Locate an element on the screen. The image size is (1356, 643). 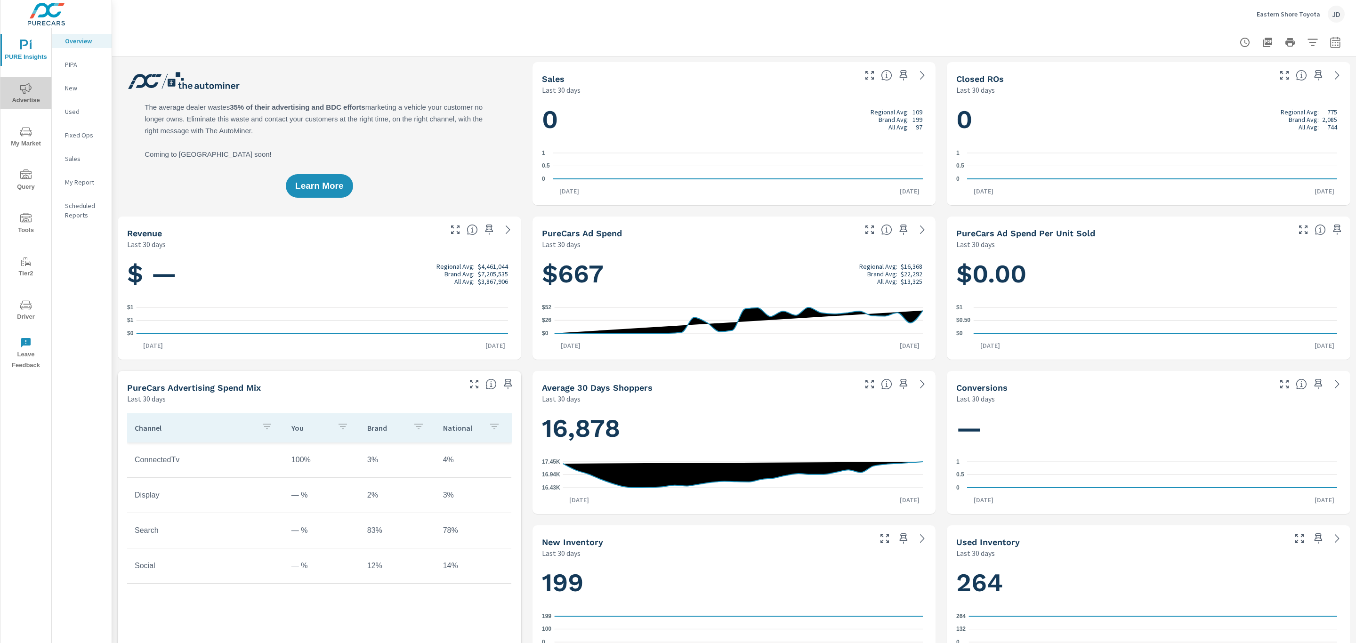
div: Fixed Ops is located at coordinates (81, 135).